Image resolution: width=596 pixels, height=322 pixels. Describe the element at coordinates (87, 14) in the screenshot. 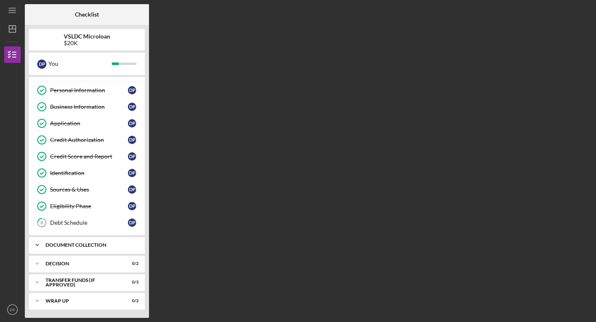

I see `b: Checklist` at that location.